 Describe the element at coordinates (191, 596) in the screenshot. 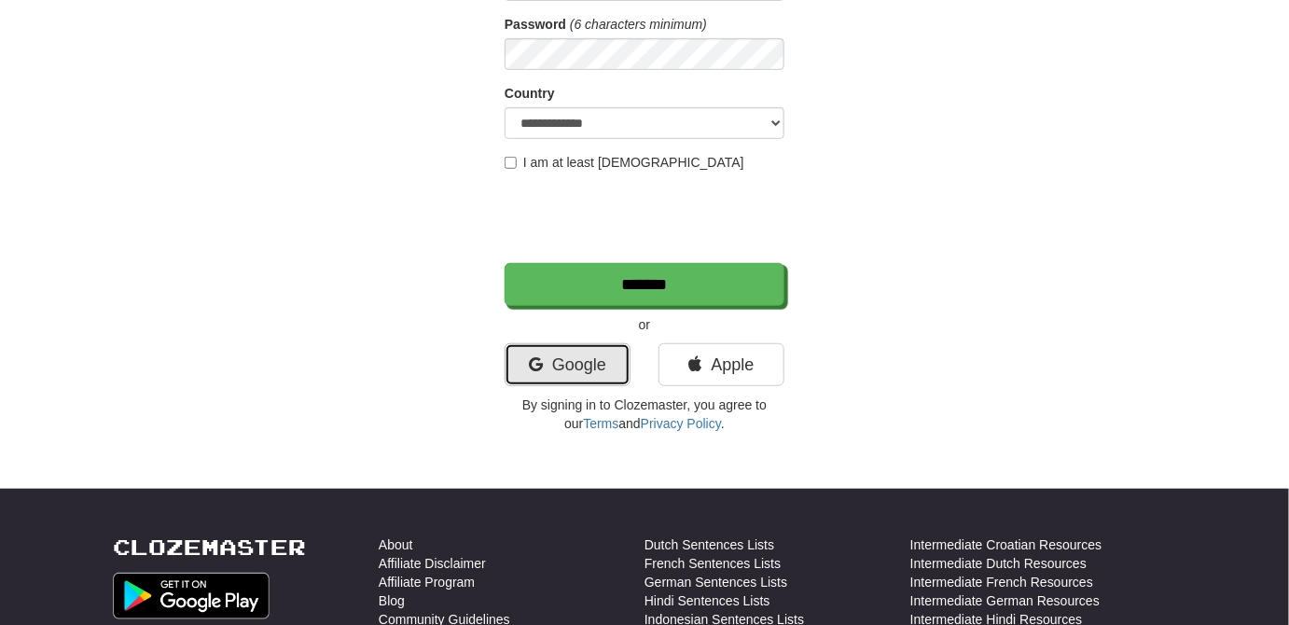

I see `img: Get it on Google Play` at that location.